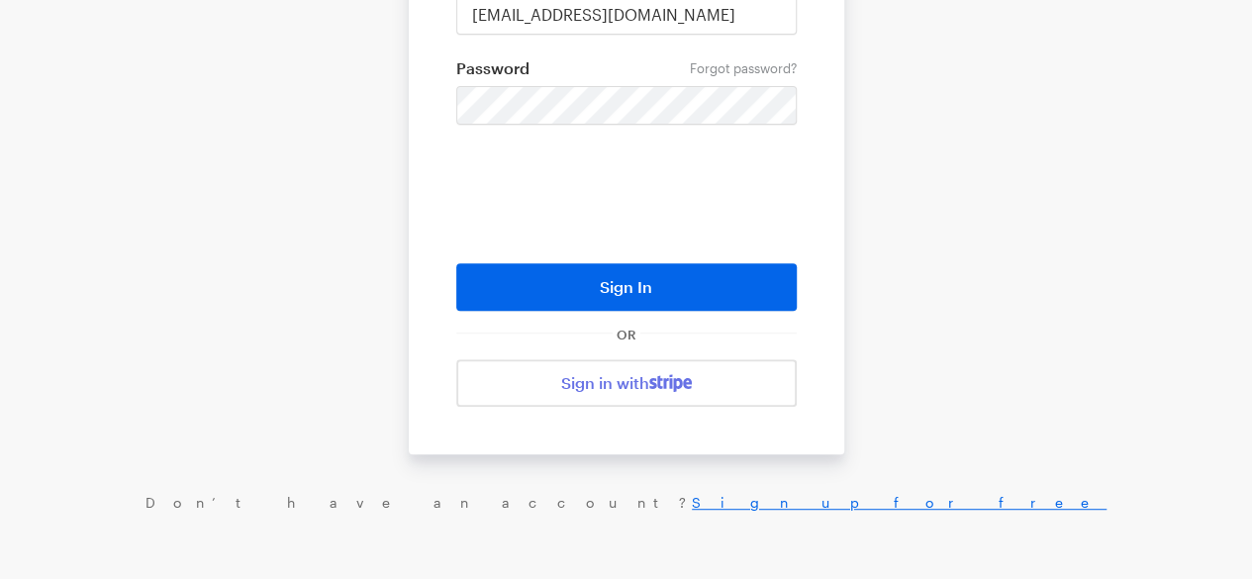 Image resolution: width=1252 pixels, height=579 pixels. I want to click on a: Sign in with, so click(626, 383).